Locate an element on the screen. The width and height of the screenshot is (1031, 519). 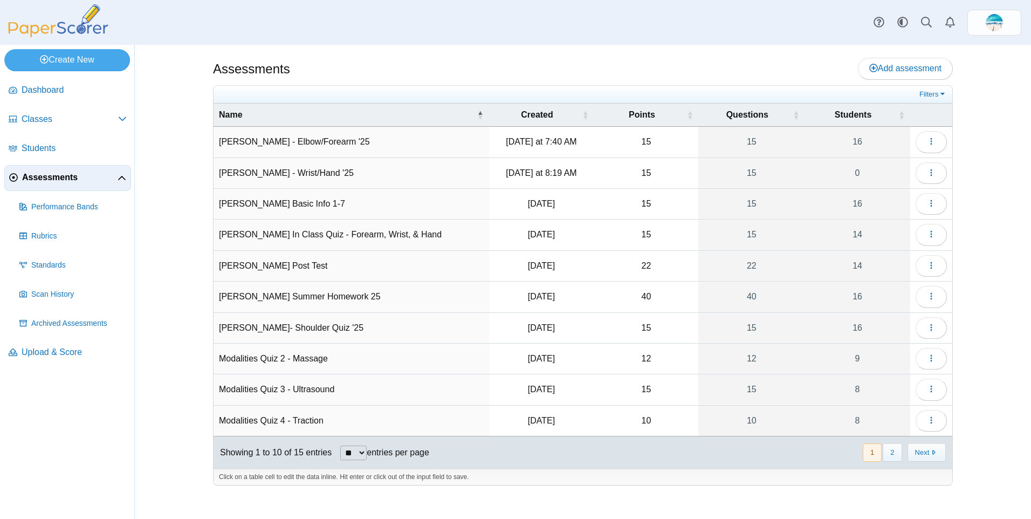
span: Rubrics is located at coordinates (79, 236).